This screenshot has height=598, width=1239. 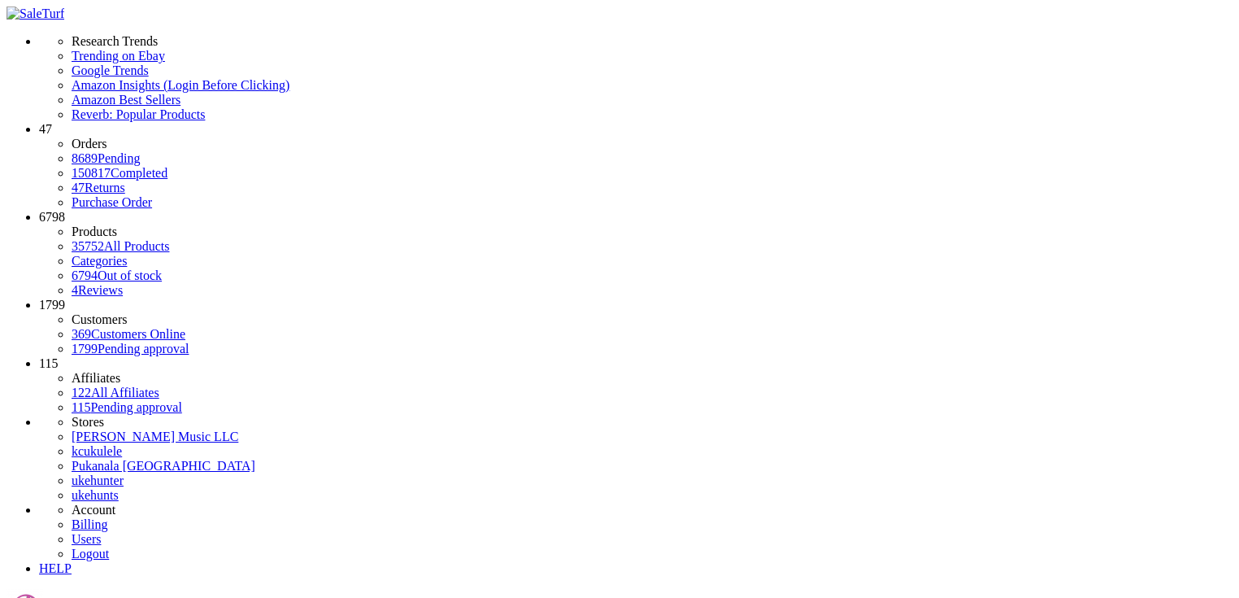 I want to click on a: Logout, so click(x=90, y=553).